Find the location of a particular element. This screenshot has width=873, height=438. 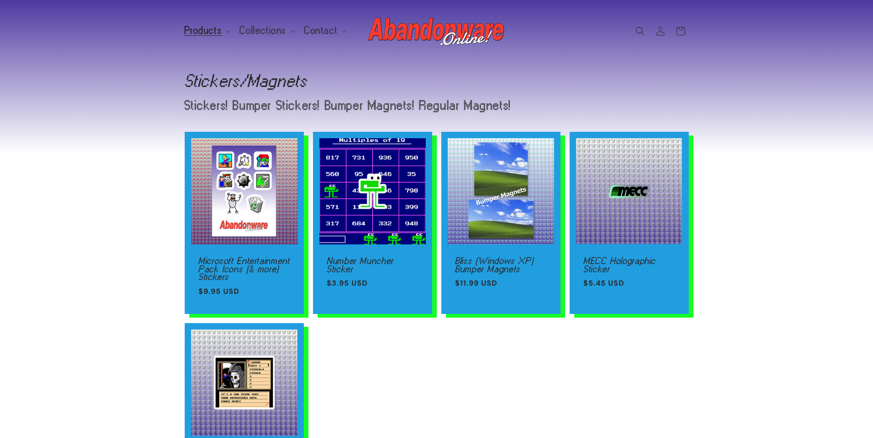

img: Abandonware is located at coordinates (437, 31).